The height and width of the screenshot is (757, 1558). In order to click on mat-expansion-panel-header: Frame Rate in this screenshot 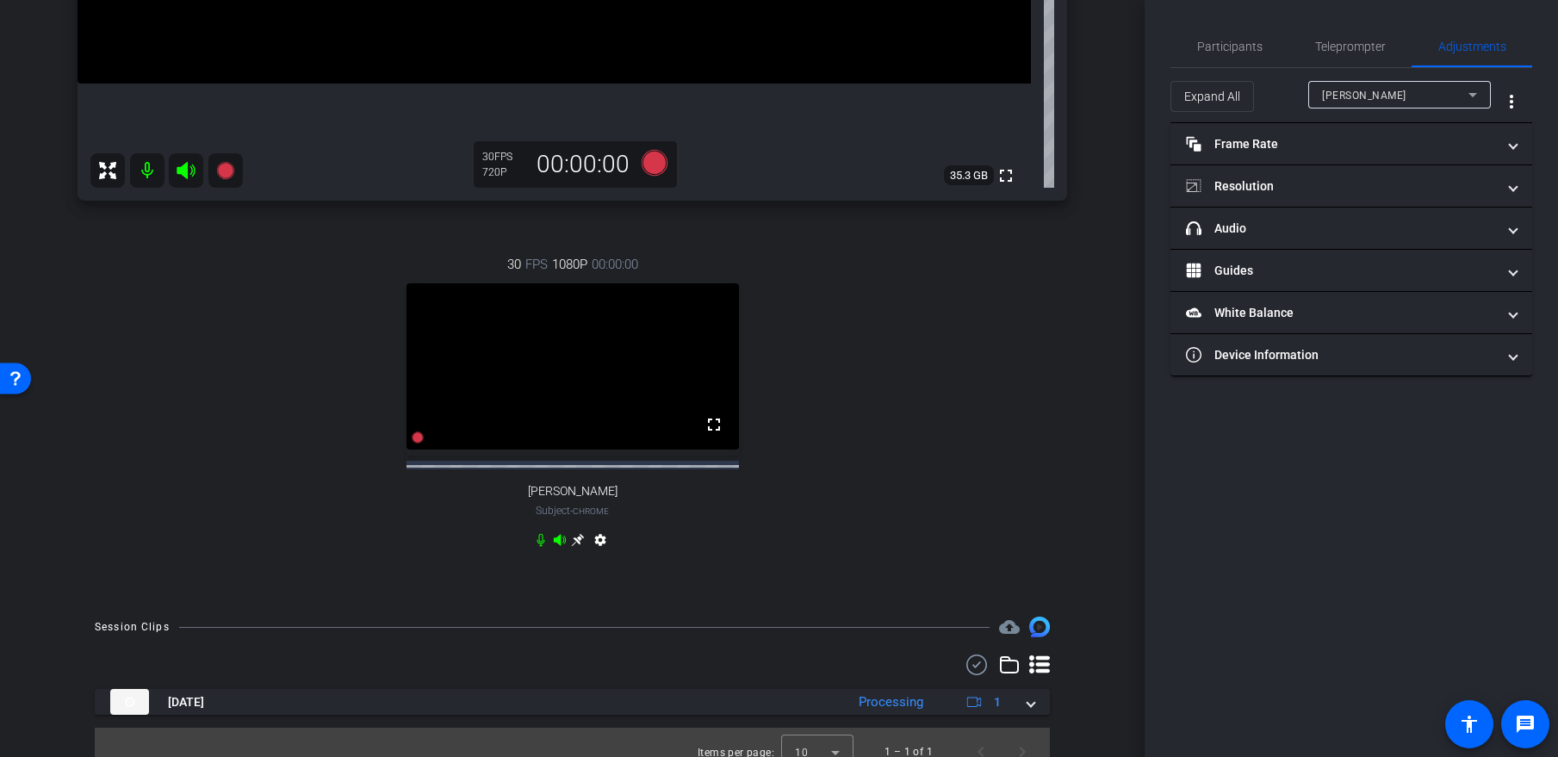, I will do `click(1351, 144)`.